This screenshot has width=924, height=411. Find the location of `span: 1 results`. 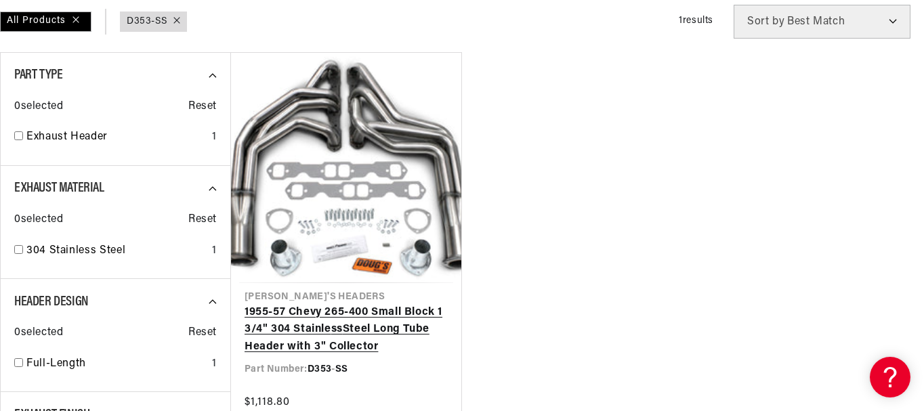

span: 1 results is located at coordinates (696, 20).